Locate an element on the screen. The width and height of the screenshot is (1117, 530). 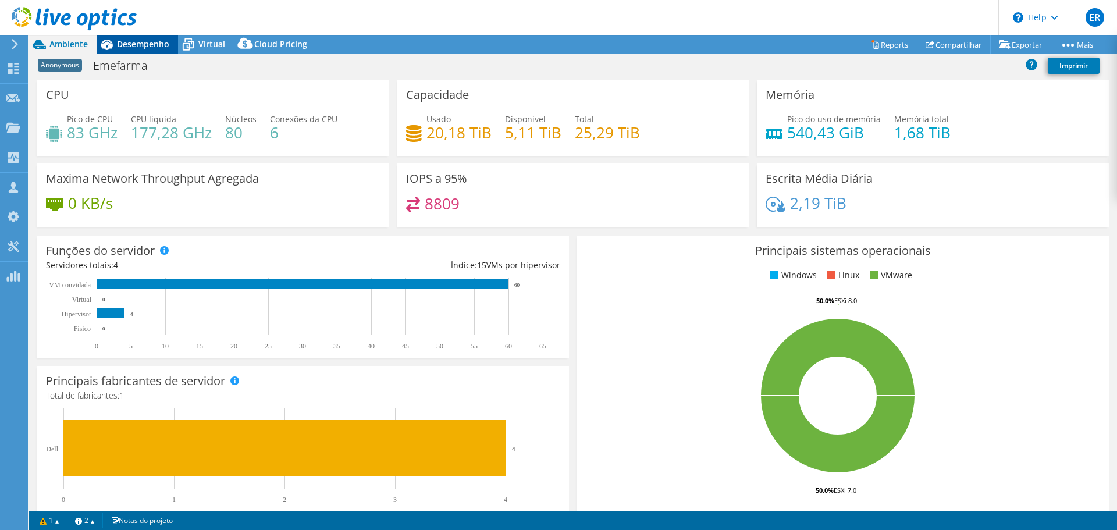
tspan: ESXi 7.0 is located at coordinates (844, 490).